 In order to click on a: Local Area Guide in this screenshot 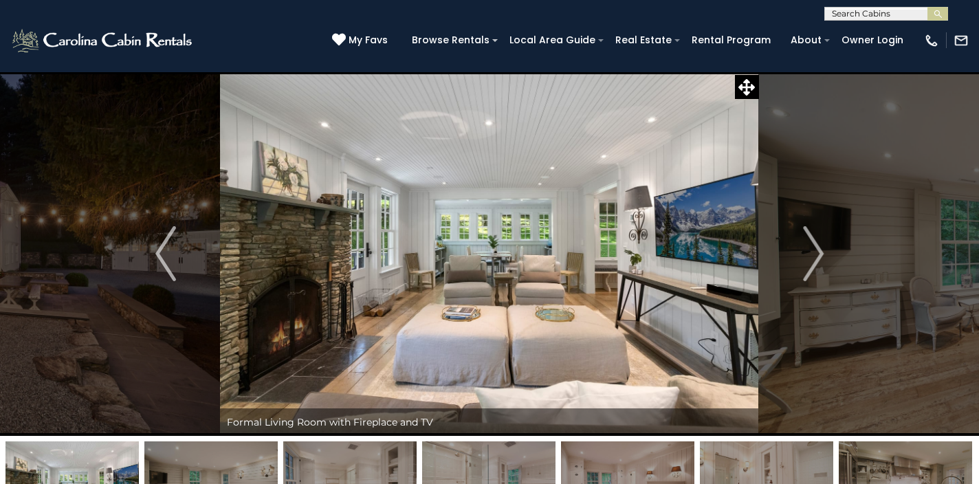, I will do `click(552, 40)`.